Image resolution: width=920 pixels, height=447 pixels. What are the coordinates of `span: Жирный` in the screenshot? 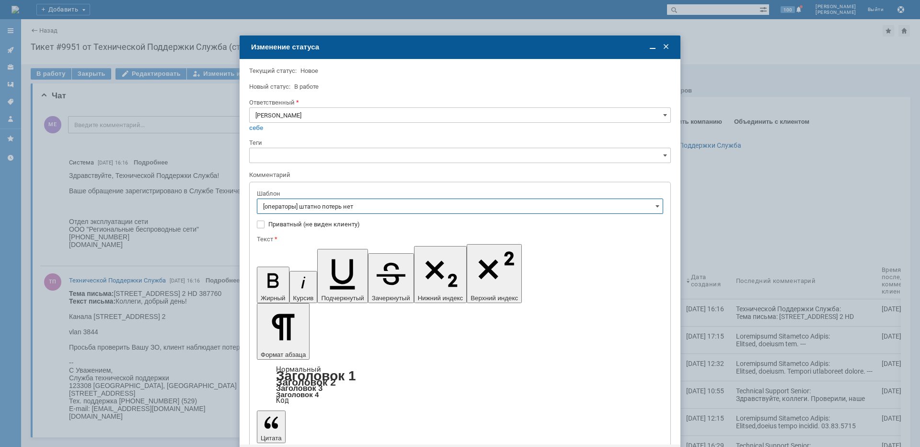 It's located at (273, 298).